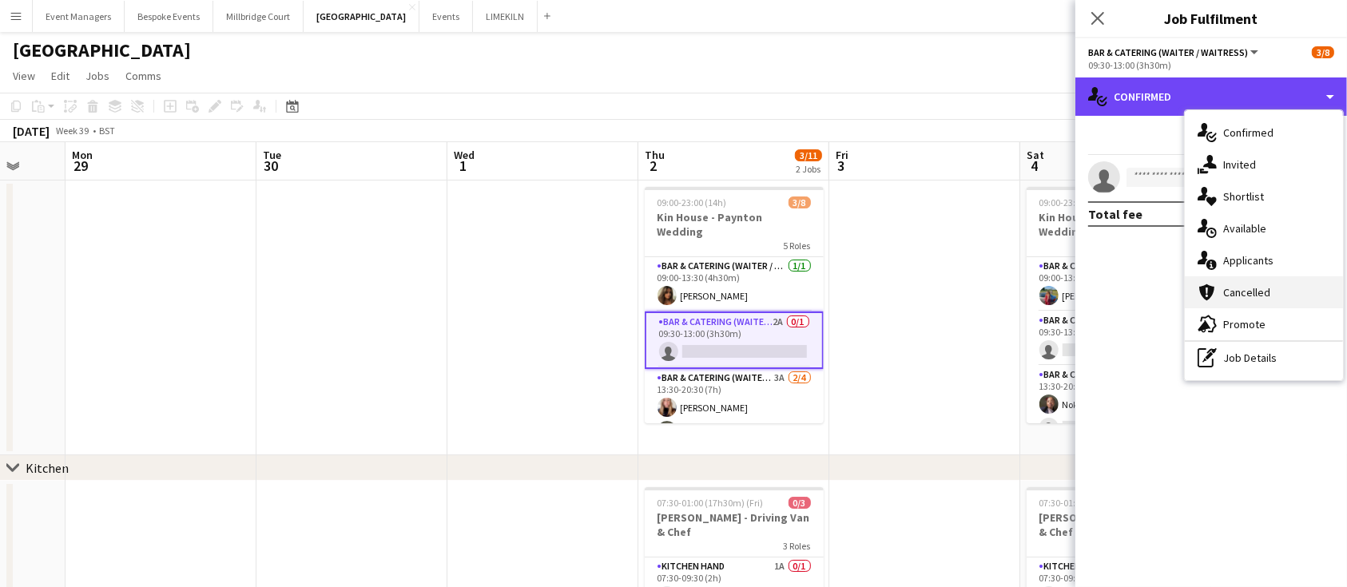 This screenshot has width=1347, height=587. I want to click on span: Week 39, so click(73, 130).